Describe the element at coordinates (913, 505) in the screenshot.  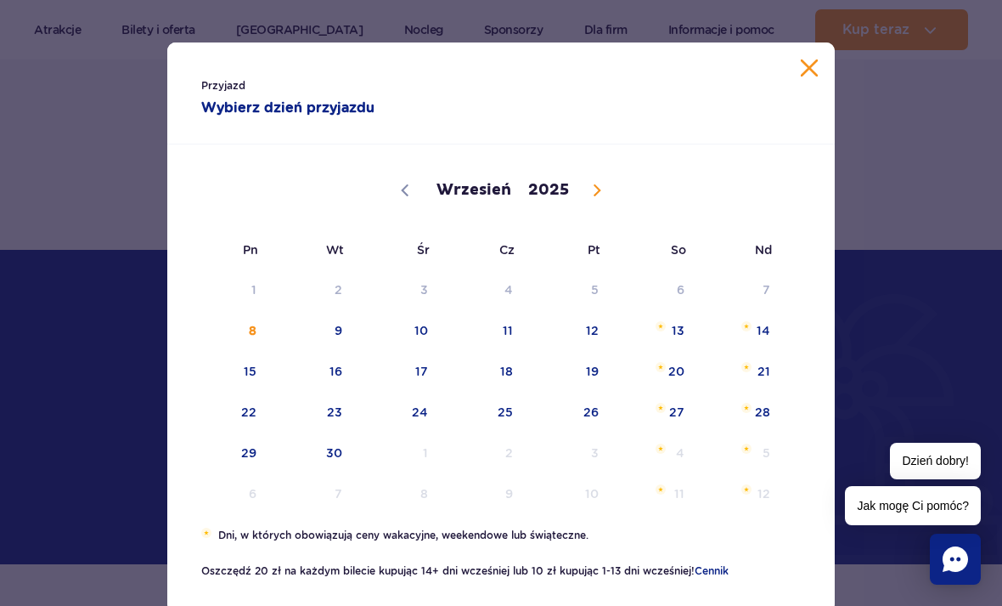
I see `span: Jak mogę Ci pomóc?` at that location.